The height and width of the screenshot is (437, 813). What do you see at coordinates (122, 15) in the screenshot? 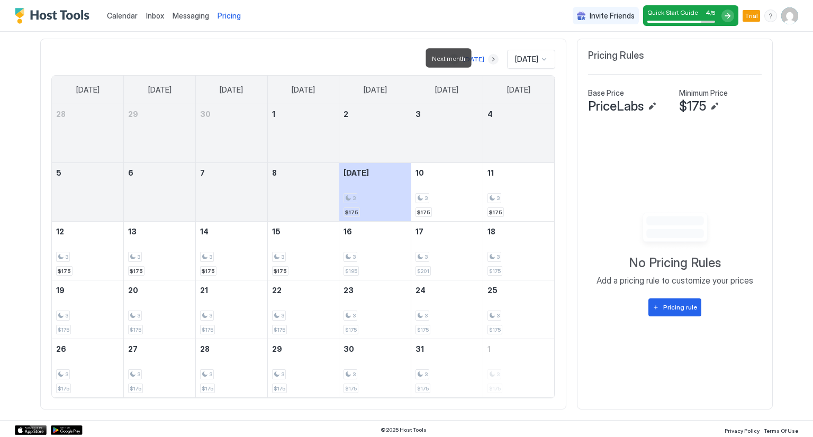
I see `a: Calendar` at bounding box center [122, 15].